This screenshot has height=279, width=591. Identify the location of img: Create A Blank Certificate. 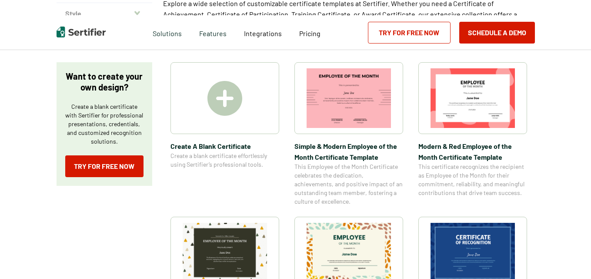
(225, 98).